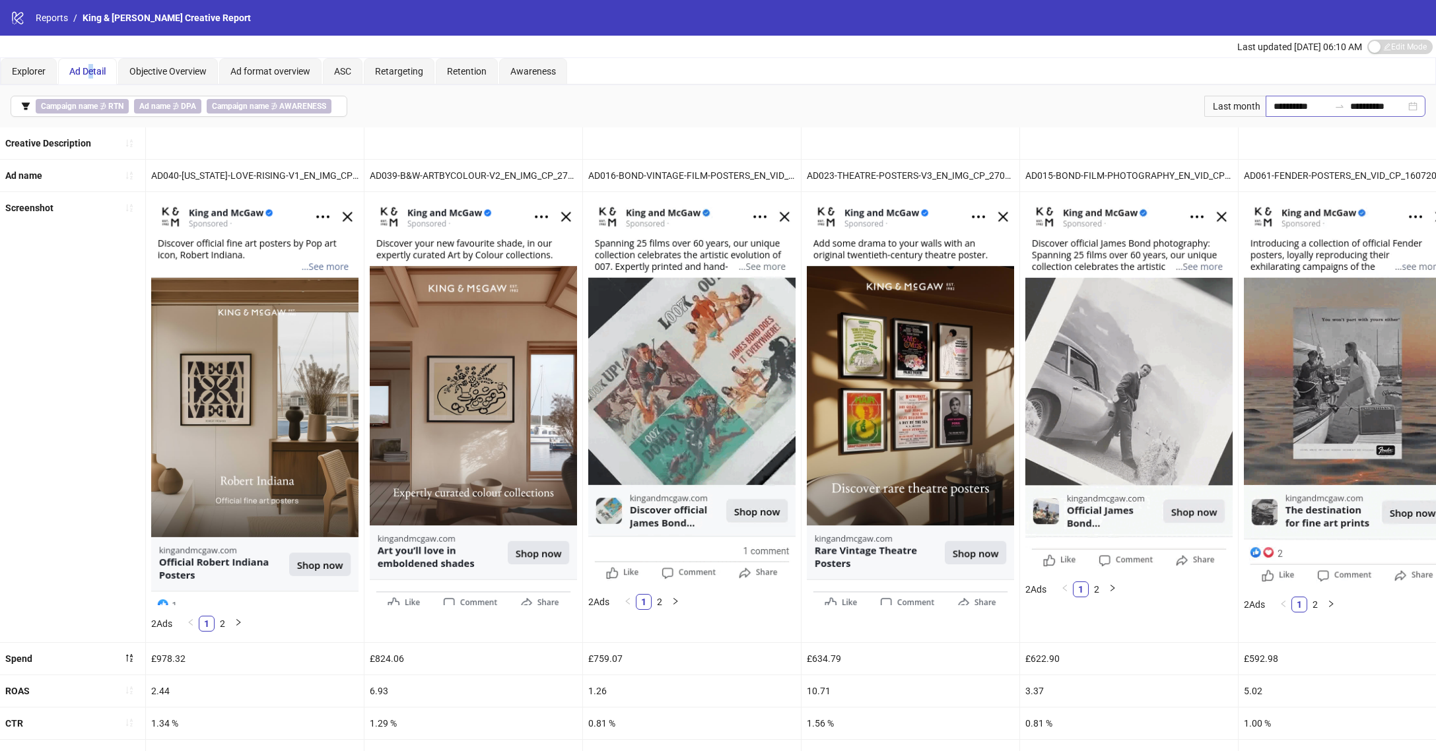 This screenshot has width=1436, height=751. I want to click on span: to, so click(1340, 106).